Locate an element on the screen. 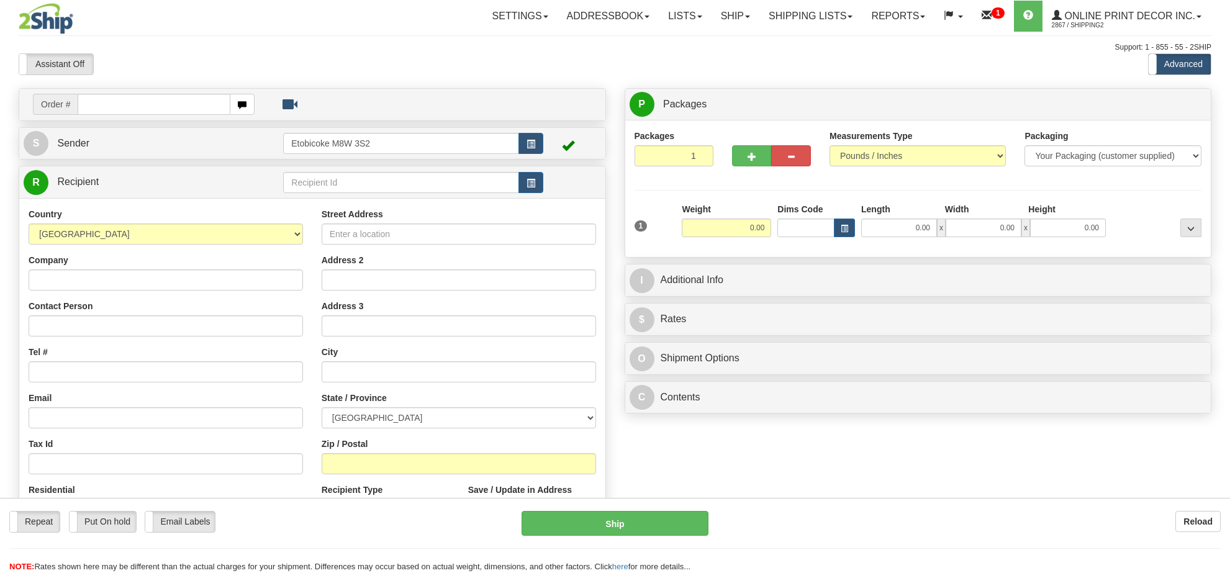 The width and height of the screenshot is (1230, 573). label: Advanced is located at coordinates (1179, 64).